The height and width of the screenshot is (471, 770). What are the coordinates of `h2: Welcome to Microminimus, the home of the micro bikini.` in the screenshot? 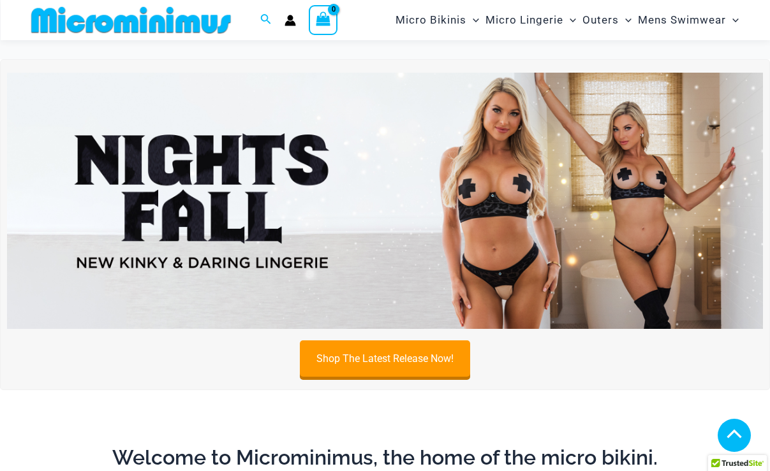 It's located at (385, 458).